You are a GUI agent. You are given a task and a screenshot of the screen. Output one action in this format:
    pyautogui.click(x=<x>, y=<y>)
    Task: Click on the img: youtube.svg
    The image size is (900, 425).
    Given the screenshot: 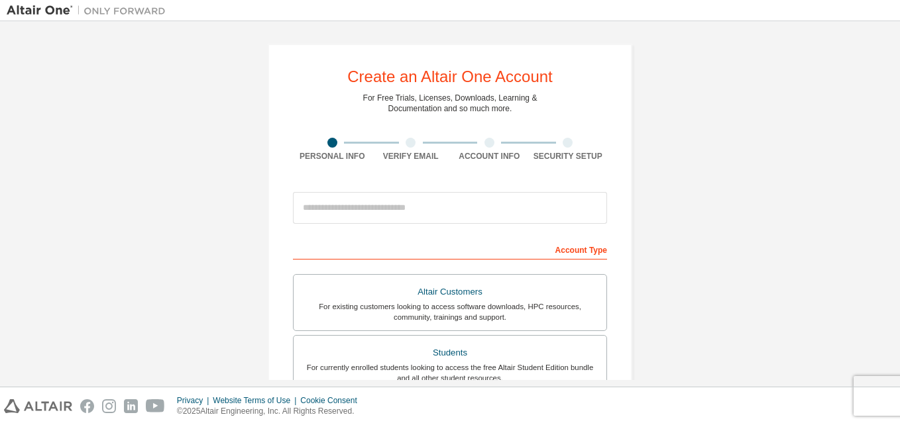 What is the action you would take?
    pyautogui.click(x=155, y=406)
    